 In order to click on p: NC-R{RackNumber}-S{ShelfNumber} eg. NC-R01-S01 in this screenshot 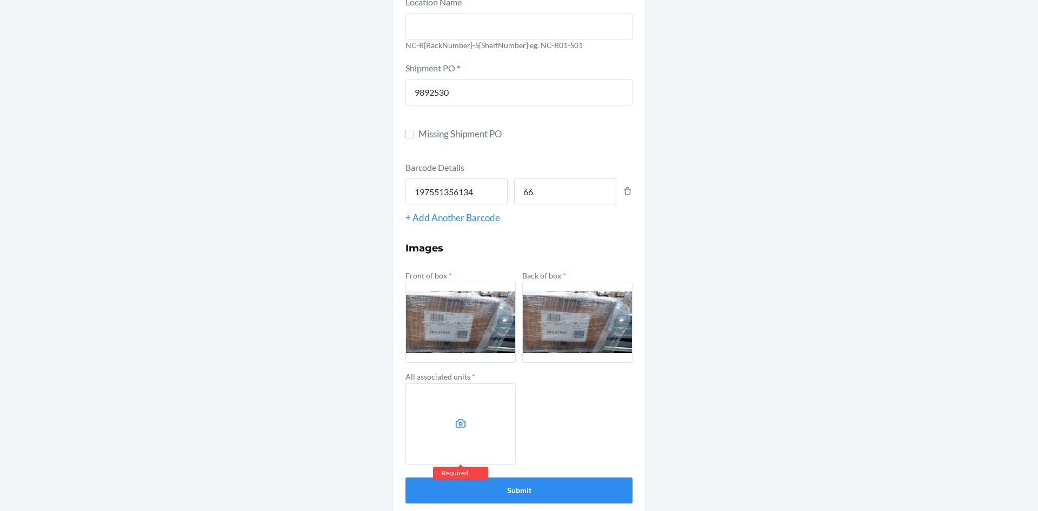, I will do `click(519, 45)`.